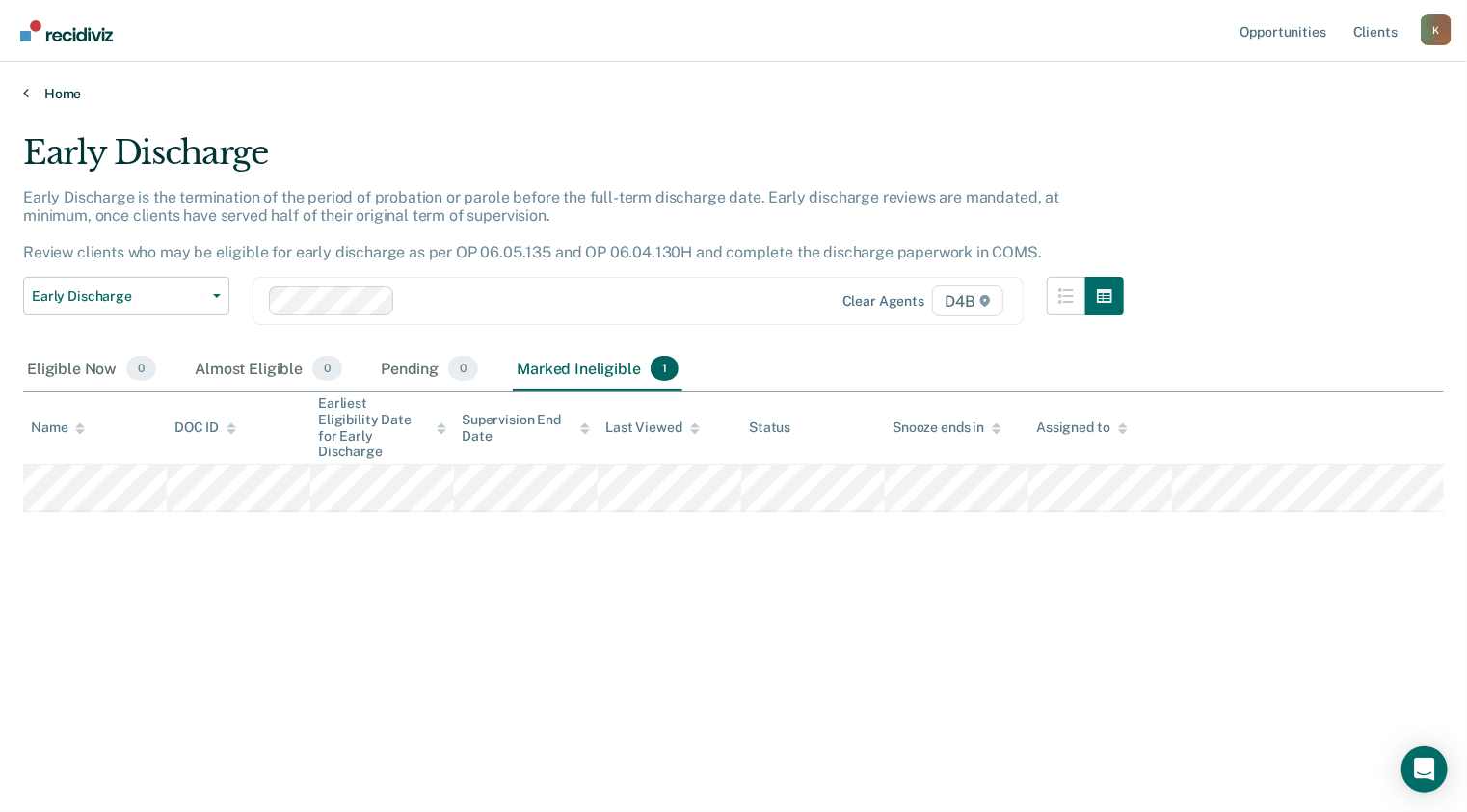 The height and width of the screenshot is (812, 1467). I want to click on div: Almost Eligible0, so click(268, 369).